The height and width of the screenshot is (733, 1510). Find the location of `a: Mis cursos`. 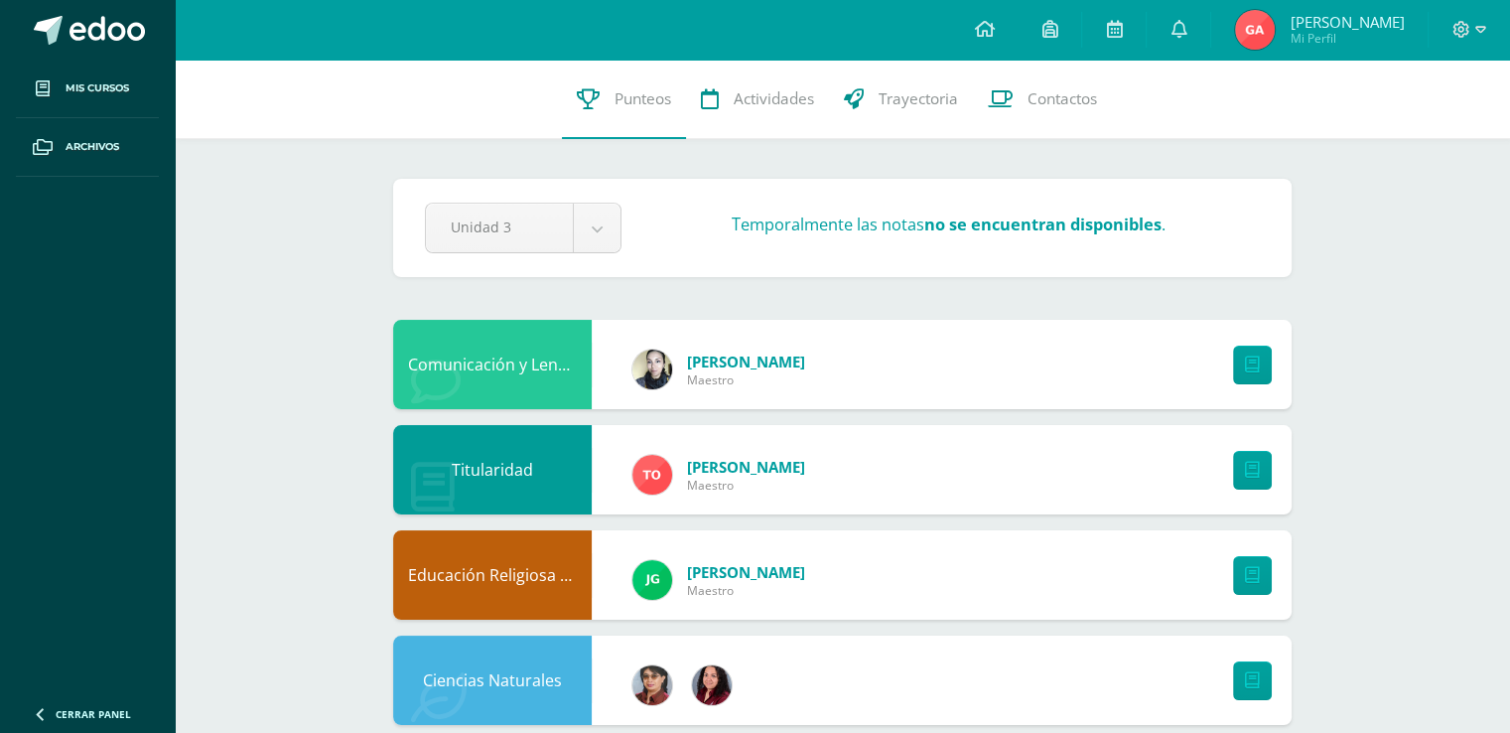

a: Mis cursos is located at coordinates (87, 88).